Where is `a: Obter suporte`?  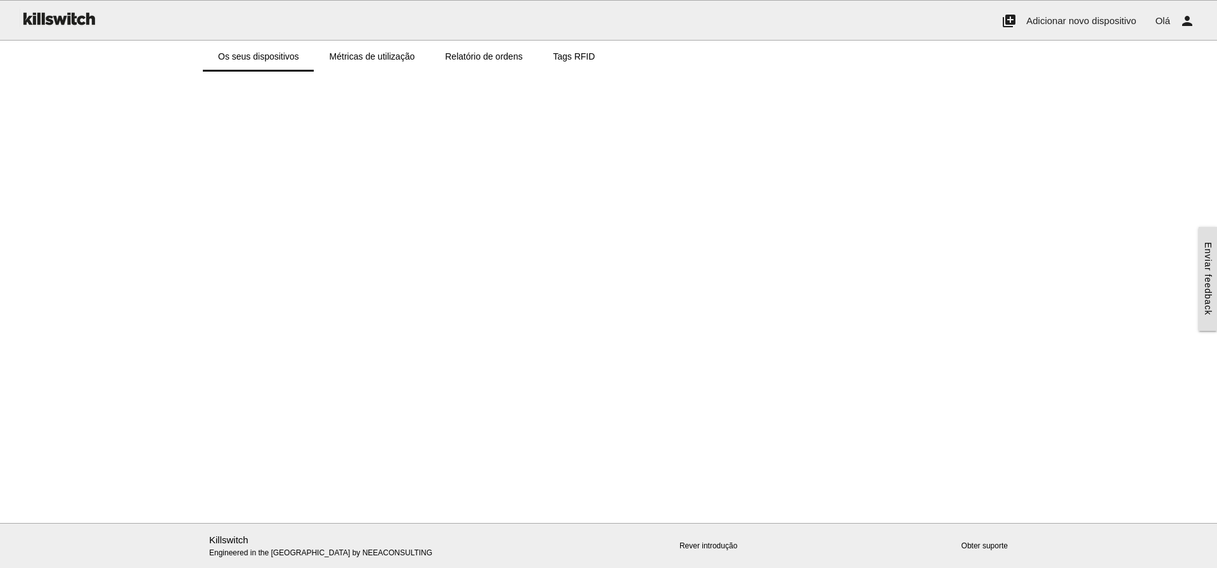 a: Obter suporte is located at coordinates (985, 546).